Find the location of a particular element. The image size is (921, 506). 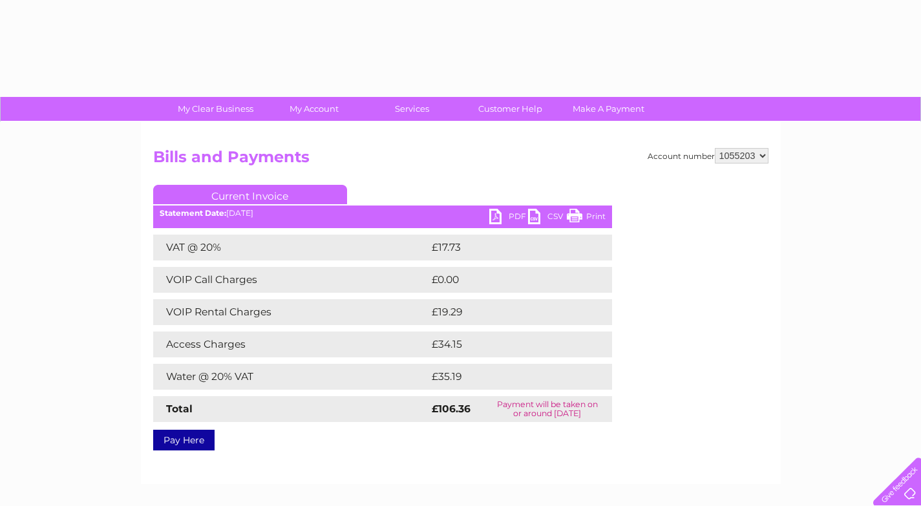

td: £19.29 is located at coordinates (507, 312).